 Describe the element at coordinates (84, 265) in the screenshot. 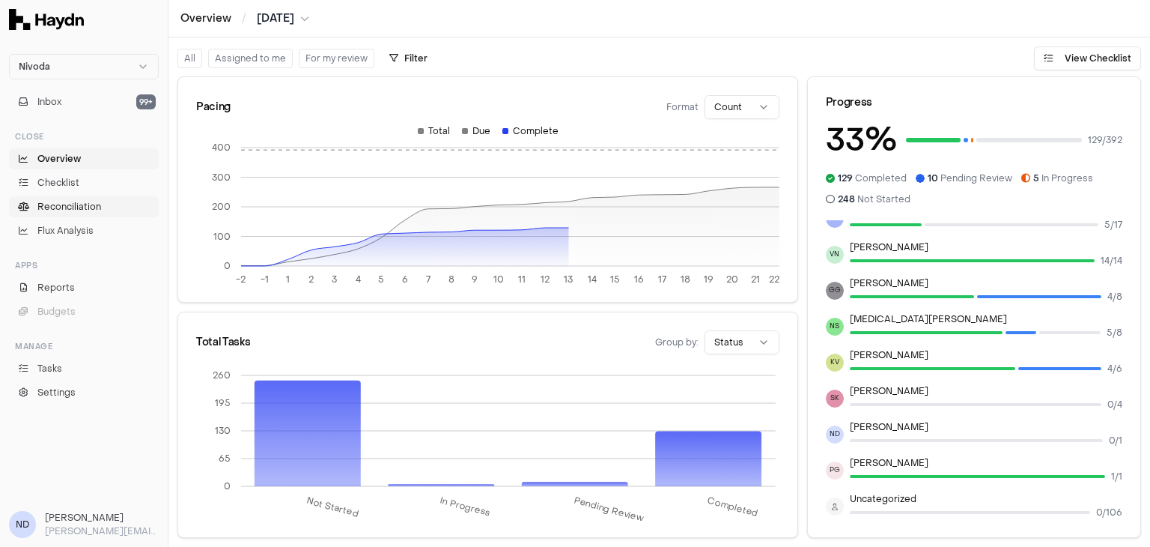

I see `div: Apps` at that location.